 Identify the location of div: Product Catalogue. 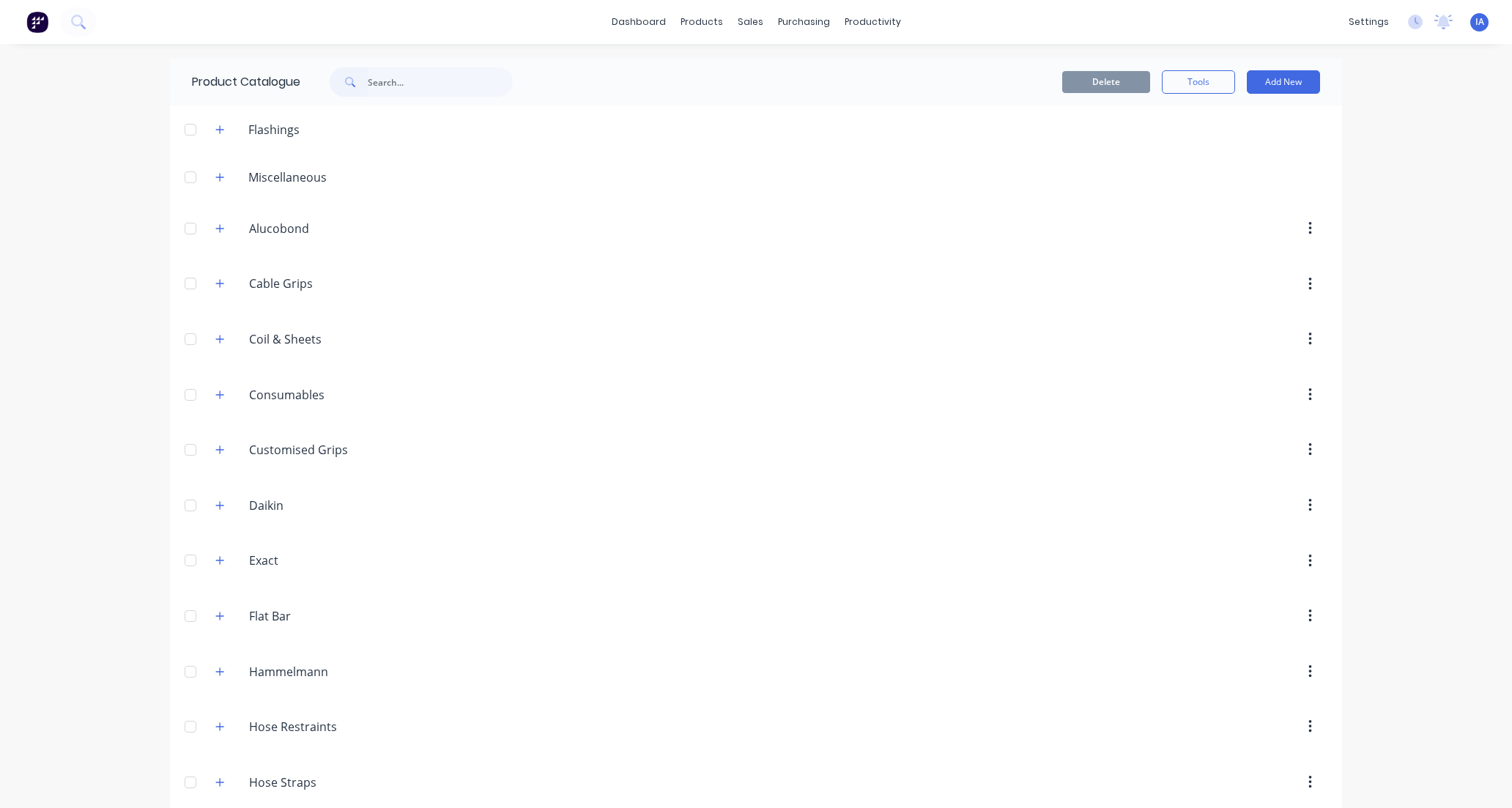
(235, 82).